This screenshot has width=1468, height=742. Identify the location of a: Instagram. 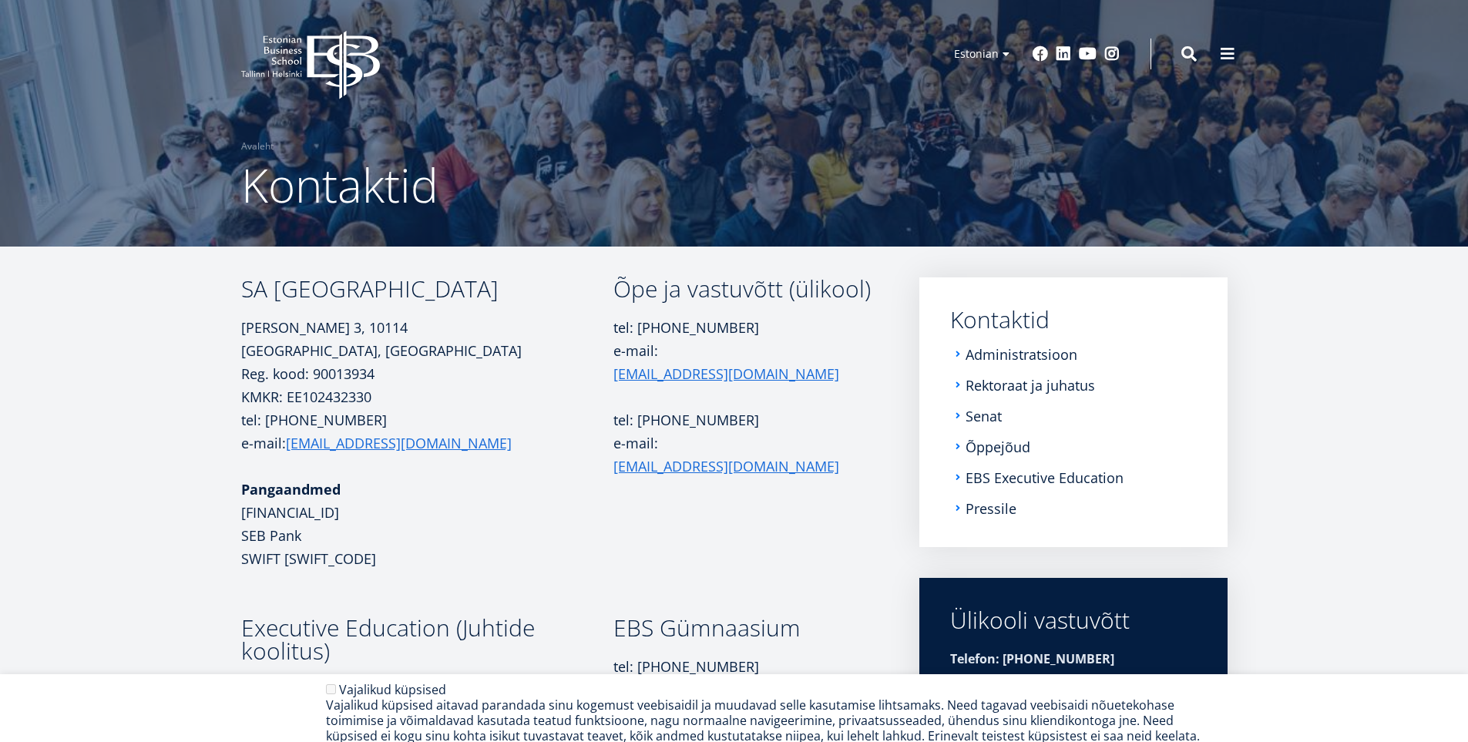
(1112, 54).